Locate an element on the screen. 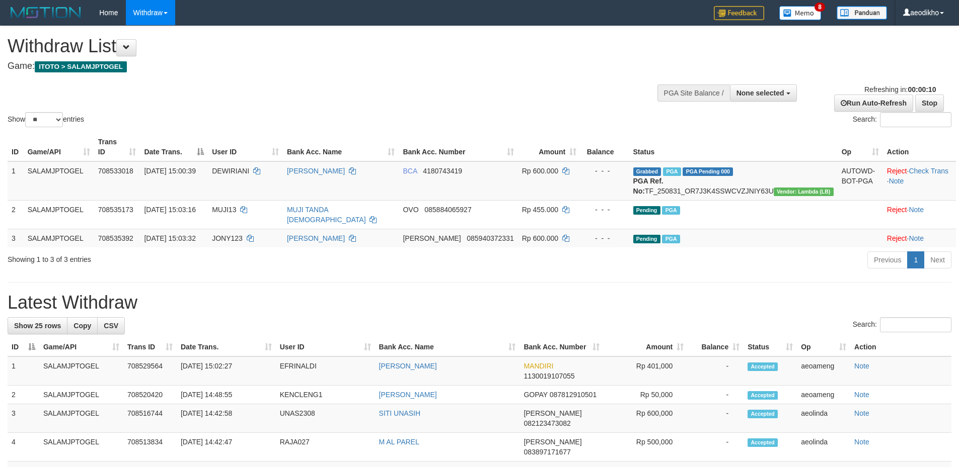 The image size is (959, 467). th: Bank Acc. Name: activate to sort column ascending is located at coordinates (341, 147).